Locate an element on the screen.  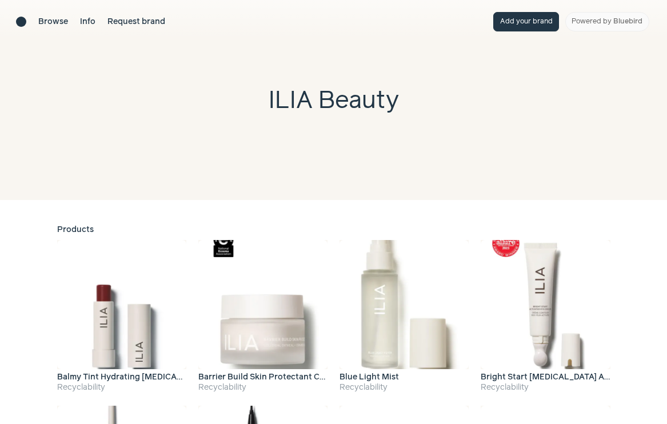
a: Browse is located at coordinates (53, 22).